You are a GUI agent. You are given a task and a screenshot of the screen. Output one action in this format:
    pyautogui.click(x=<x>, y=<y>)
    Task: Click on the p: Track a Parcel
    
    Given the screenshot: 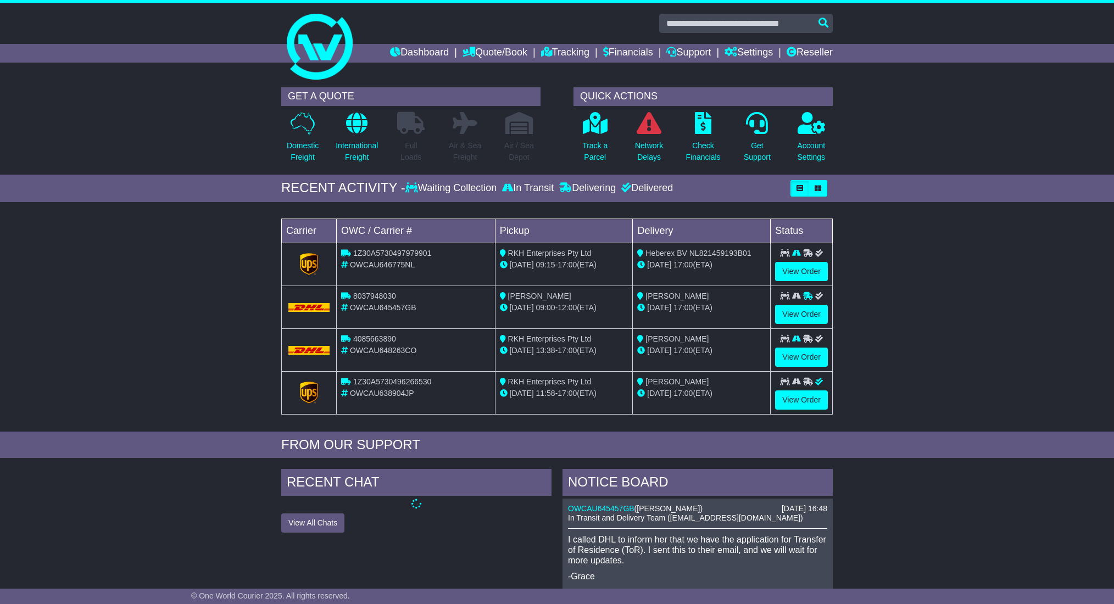 What is the action you would take?
    pyautogui.click(x=595, y=152)
    